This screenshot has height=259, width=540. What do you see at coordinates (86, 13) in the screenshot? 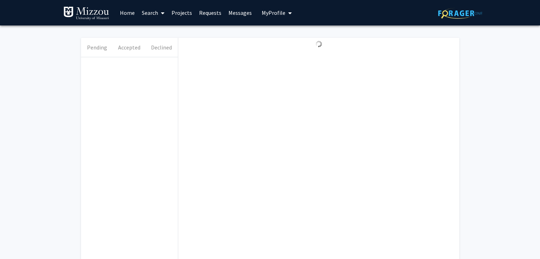
I see `img: University of Missouri Logo` at bounding box center [86, 13].